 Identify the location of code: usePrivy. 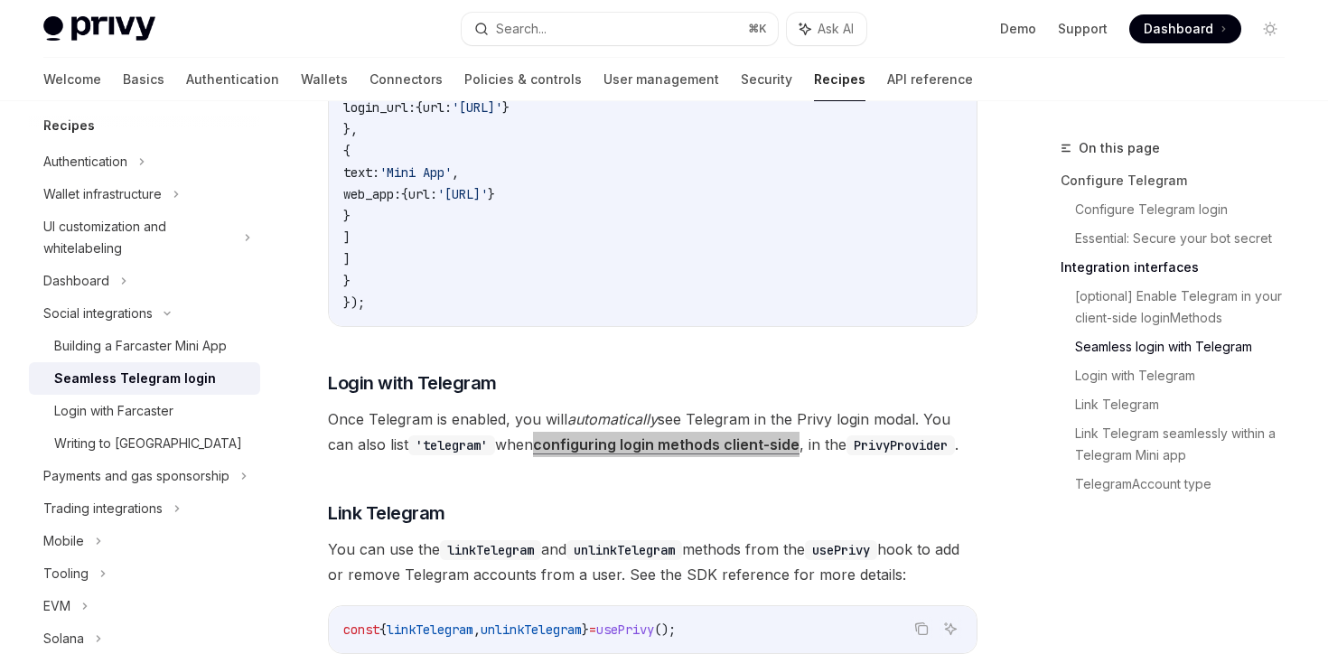
(841, 550).